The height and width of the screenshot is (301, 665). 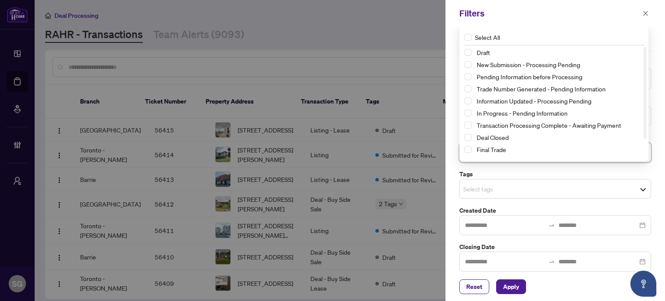 What do you see at coordinates (474, 287) in the screenshot?
I see `button: Reset` at bounding box center [474, 287].